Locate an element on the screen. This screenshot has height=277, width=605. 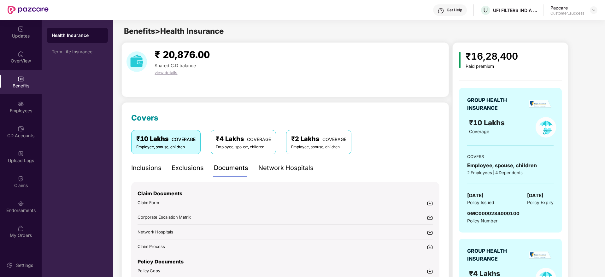
div: ₹4 Lakhs is located at coordinates (243, 139).